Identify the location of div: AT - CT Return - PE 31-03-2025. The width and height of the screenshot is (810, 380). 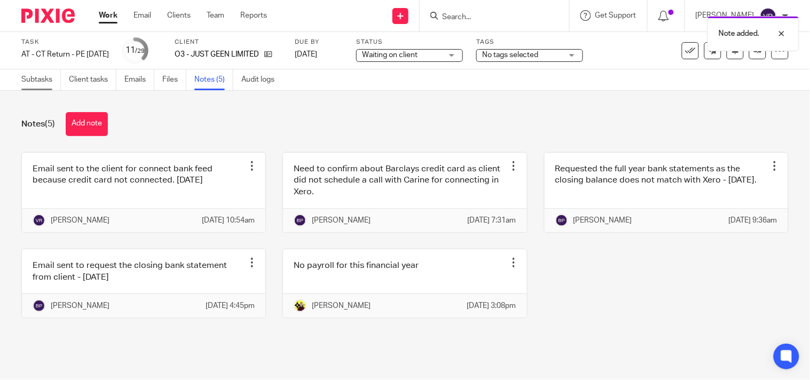
(65, 54).